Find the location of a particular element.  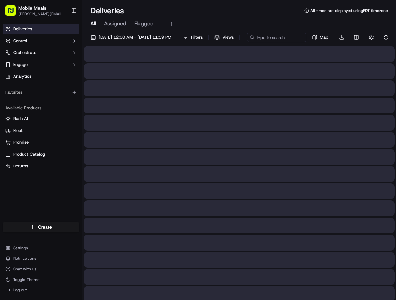

button: Views is located at coordinates (224, 37).